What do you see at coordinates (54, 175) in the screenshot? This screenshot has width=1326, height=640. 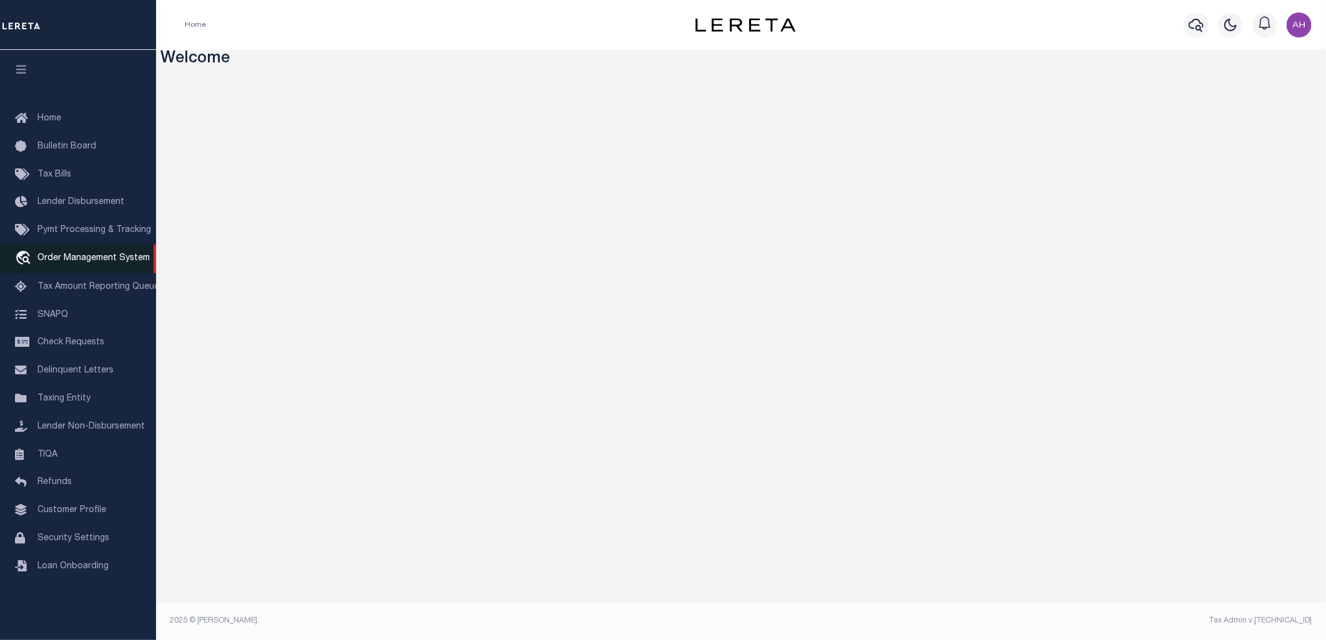 I see `span: Tax Bills` at bounding box center [54, 175].